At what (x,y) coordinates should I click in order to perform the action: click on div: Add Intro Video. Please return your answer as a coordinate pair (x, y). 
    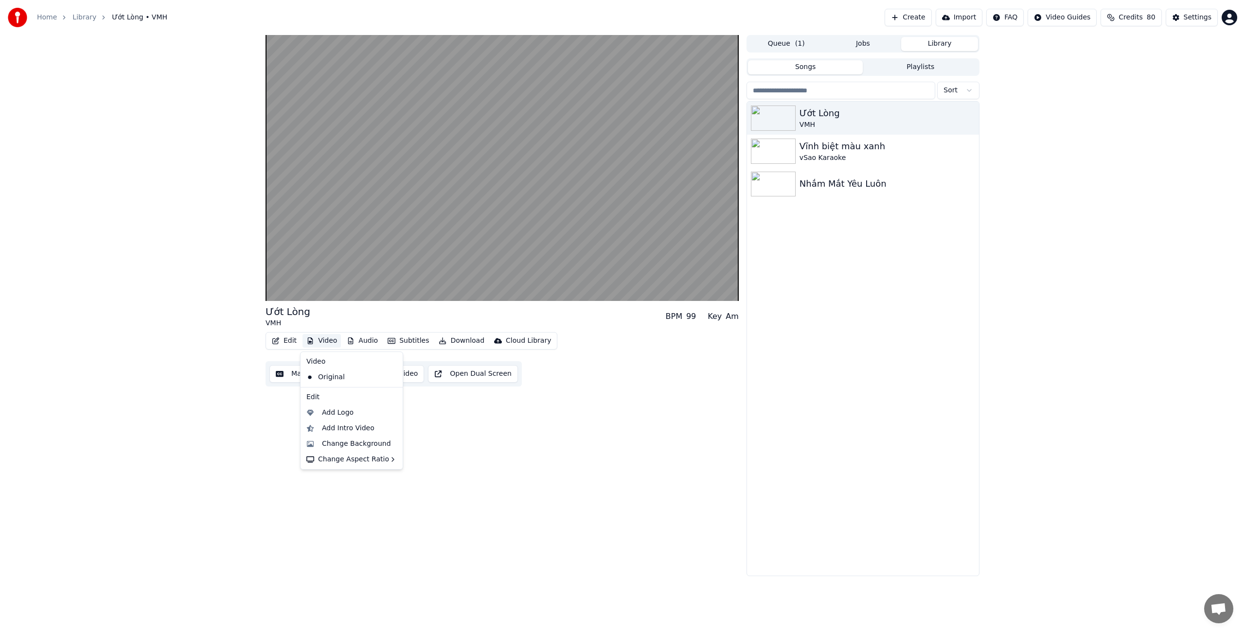
    Looking at the image, I should click on (348, 429).